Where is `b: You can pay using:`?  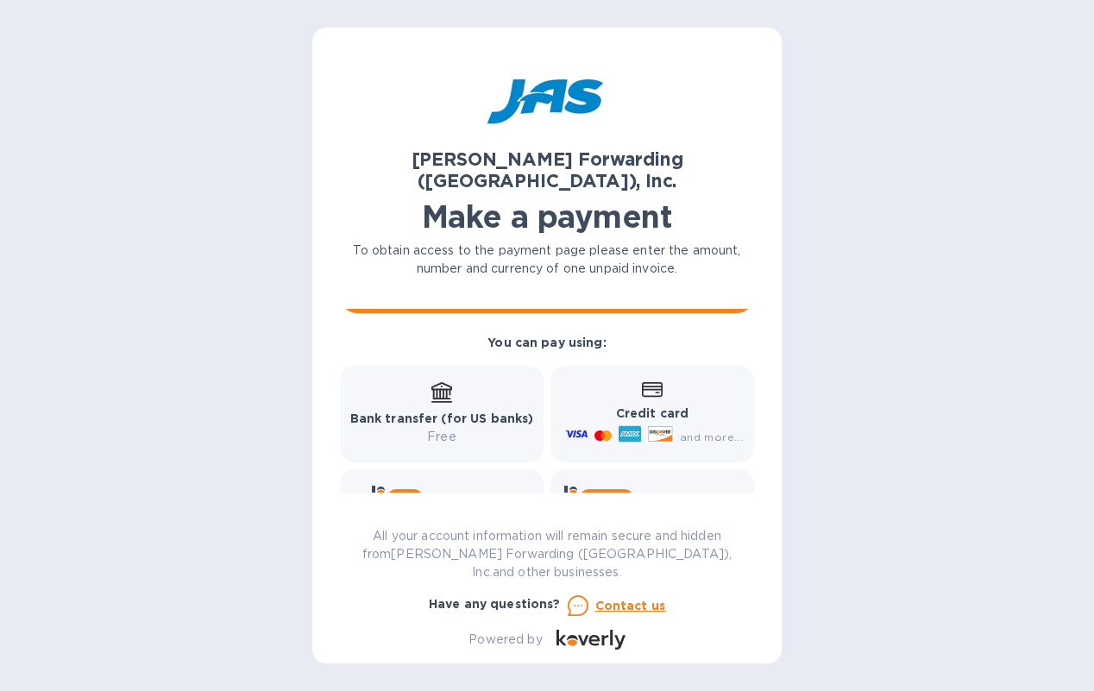 b: You can pay using: is located at coordinates (546, 342).